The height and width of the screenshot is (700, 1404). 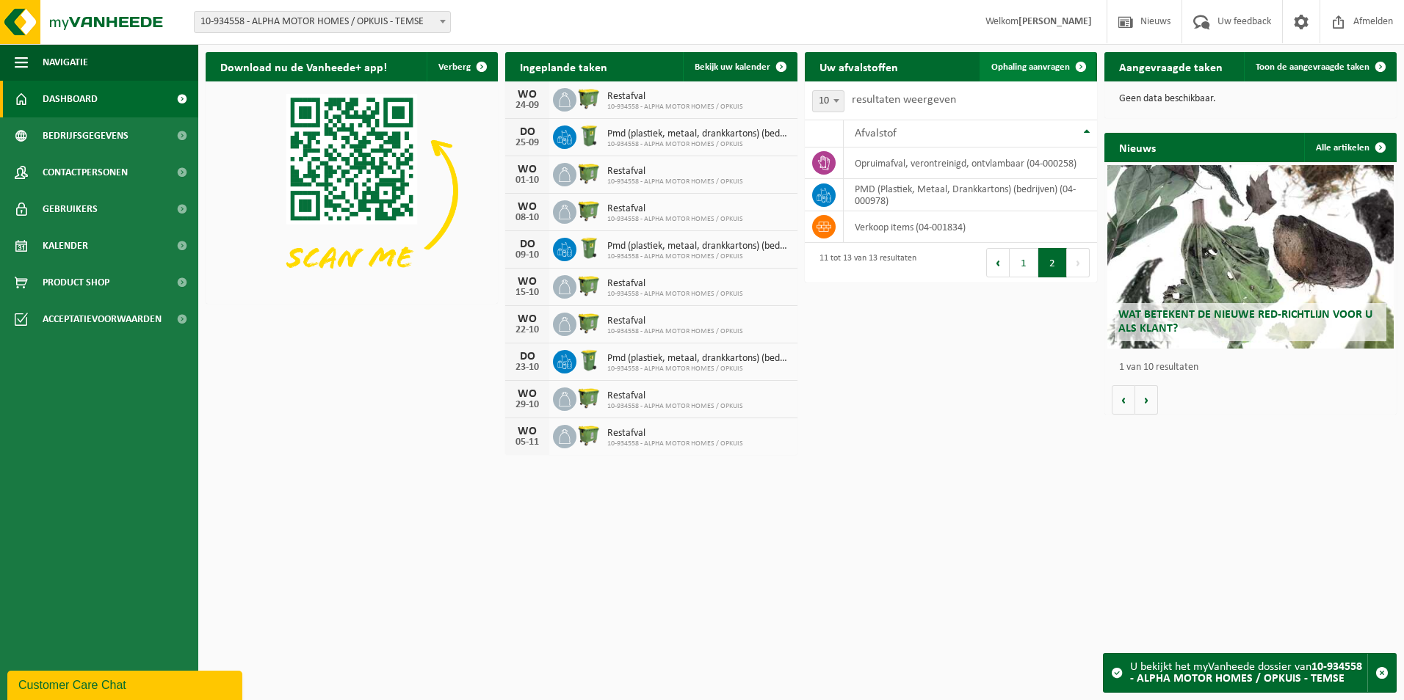 What do you see at coordinates (1250, 257) in the screenshot?
I see `a: Wat betekent de nieuwe RED-richtlijn voor u als klant?` at bounding box center [1250, 257].